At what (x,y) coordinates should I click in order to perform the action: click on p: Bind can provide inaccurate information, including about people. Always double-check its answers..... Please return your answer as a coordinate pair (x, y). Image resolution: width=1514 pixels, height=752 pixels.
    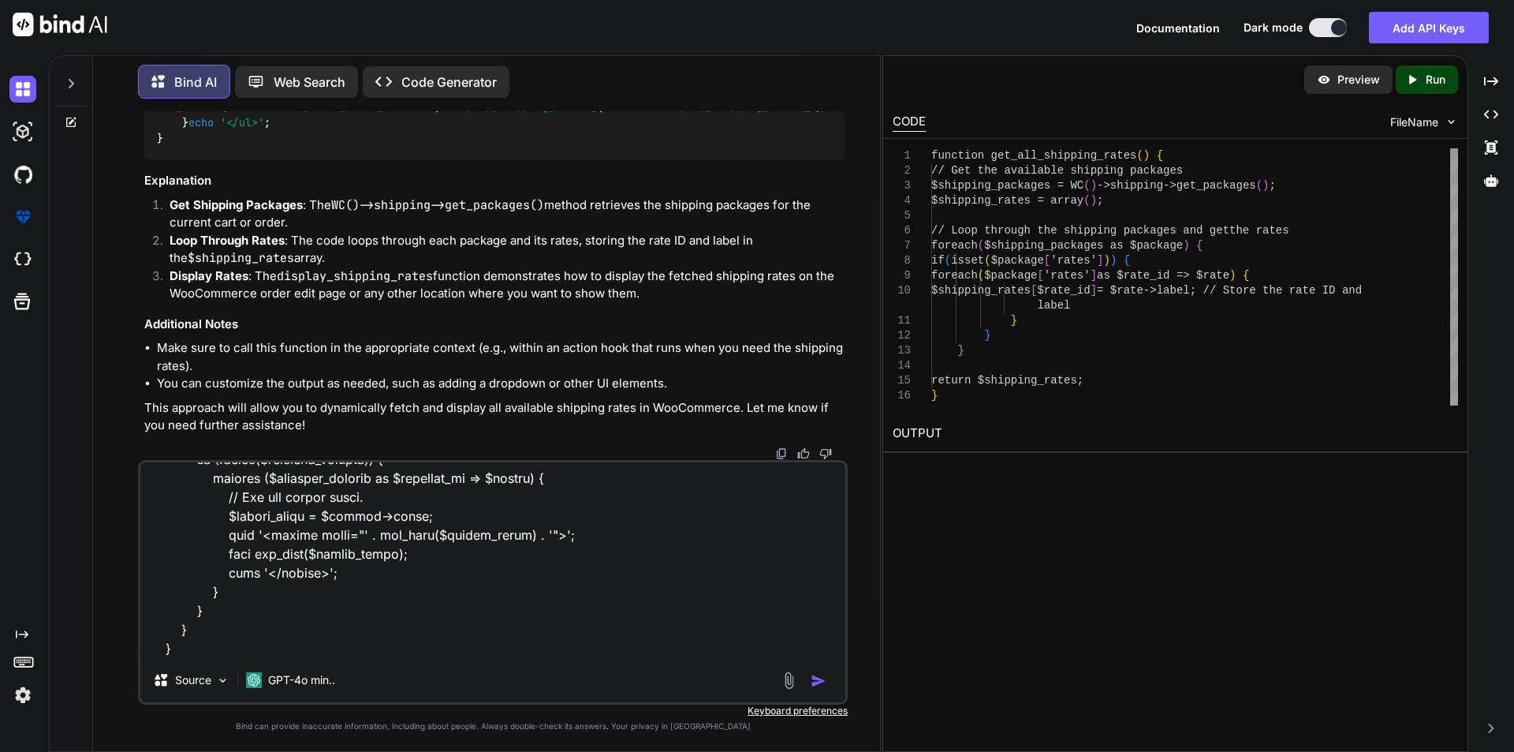
    Looking at the image, I should click on (493, 726).